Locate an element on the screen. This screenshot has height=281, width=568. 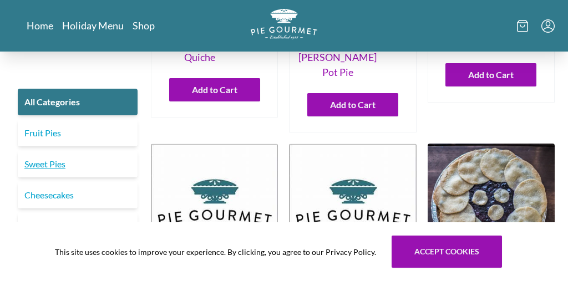
a: All Categories is located at coordinates (78, 102).